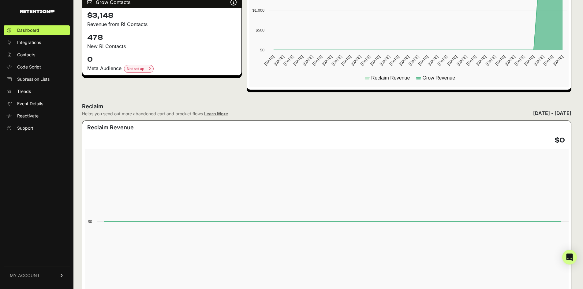 Image resolution: width=583 pixels, height=289 pixels. I want to click on span: MY ACCOUNT, so click(25, 276).